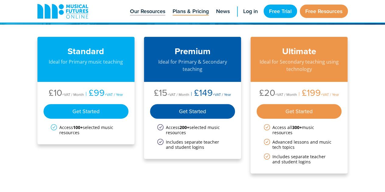 Image resolution: width=385 pixels, height=192 pixels. Describe the element at coordinates (278, 93) in the screenshot. I see `li: £20` at that location.